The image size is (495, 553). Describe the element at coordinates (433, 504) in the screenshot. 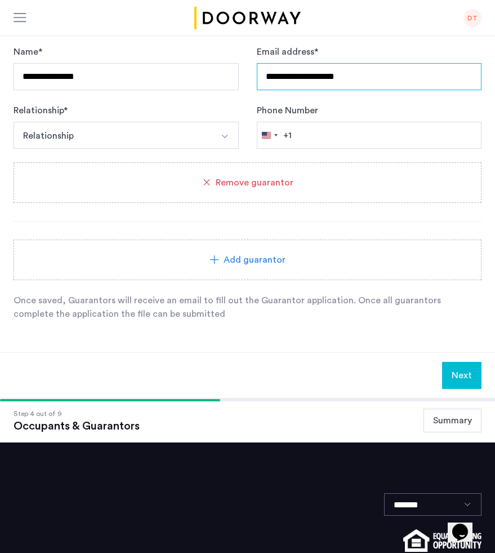

I see `select: Language select` at that location.